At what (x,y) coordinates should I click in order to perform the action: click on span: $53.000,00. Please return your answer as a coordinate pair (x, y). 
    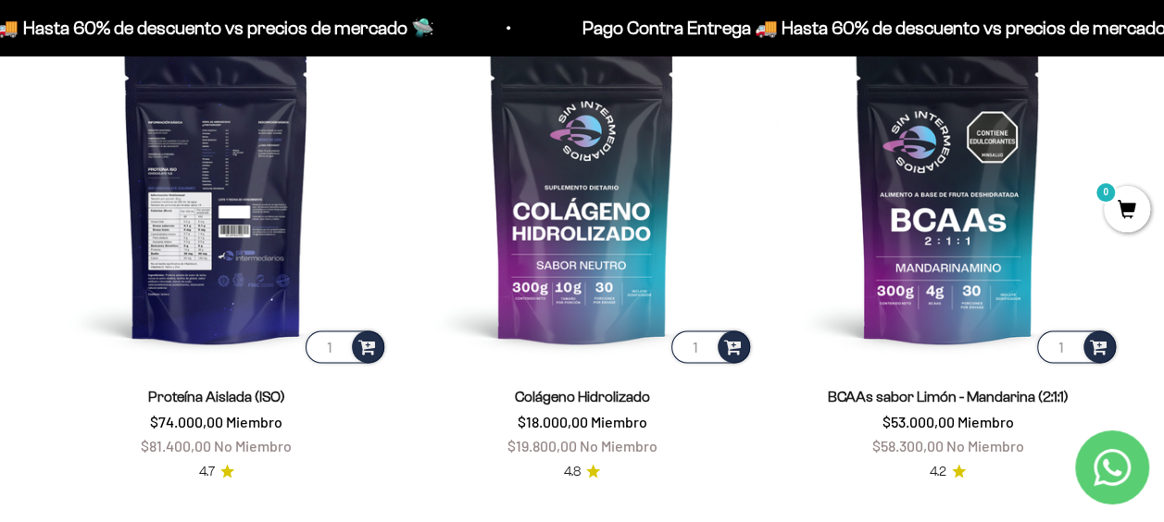
    Looking at the image, I should click on (918, 421).